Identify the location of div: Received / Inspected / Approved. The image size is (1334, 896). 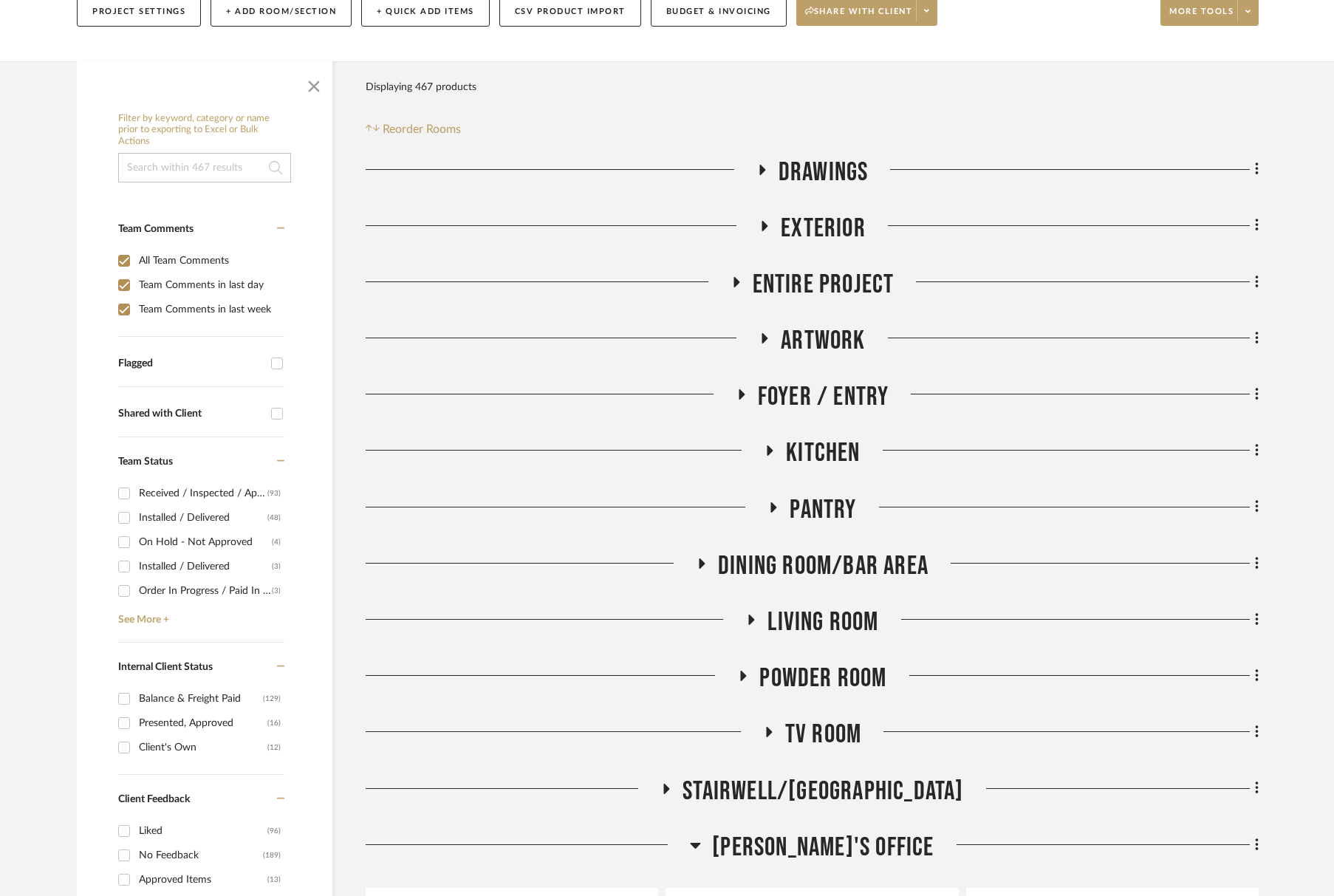
(203, 493).